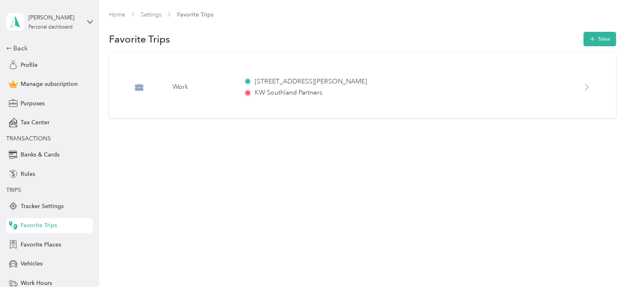 This screenshot has height=287, width=630. Describe the element at coordinates (139, 39) in the screenshot. I see `h1: Favorite Trips` at that location.